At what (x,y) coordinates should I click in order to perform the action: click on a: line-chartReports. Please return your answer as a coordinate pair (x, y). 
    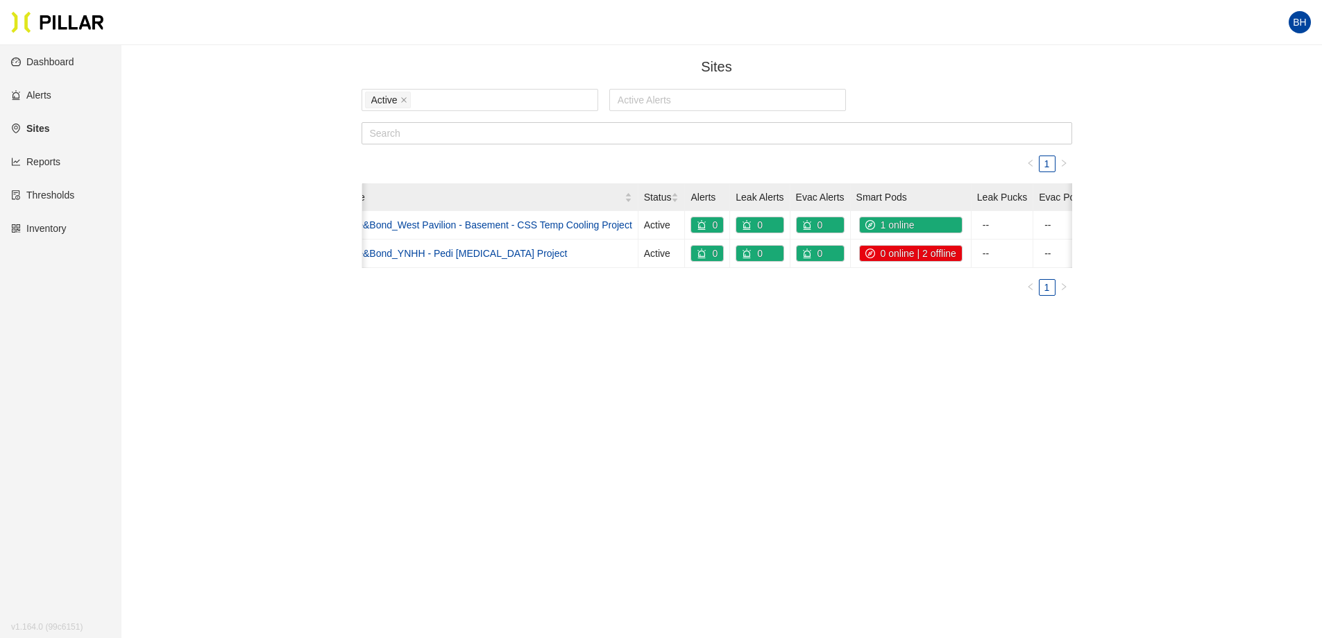
    Looking at the image, I should click on (35, 162).